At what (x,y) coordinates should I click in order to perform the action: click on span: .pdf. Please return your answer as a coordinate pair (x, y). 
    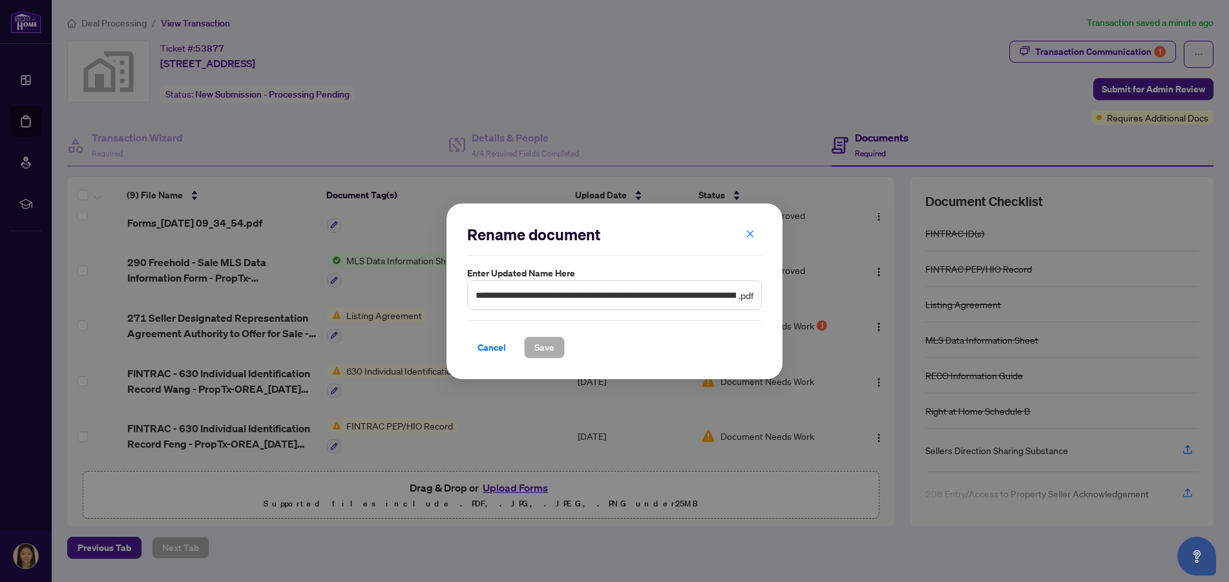
    Looking at the image, I should click on (746, 295).